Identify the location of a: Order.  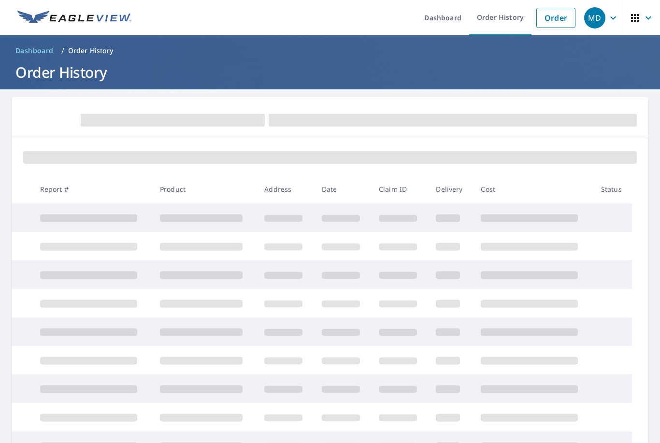
(556, 18).